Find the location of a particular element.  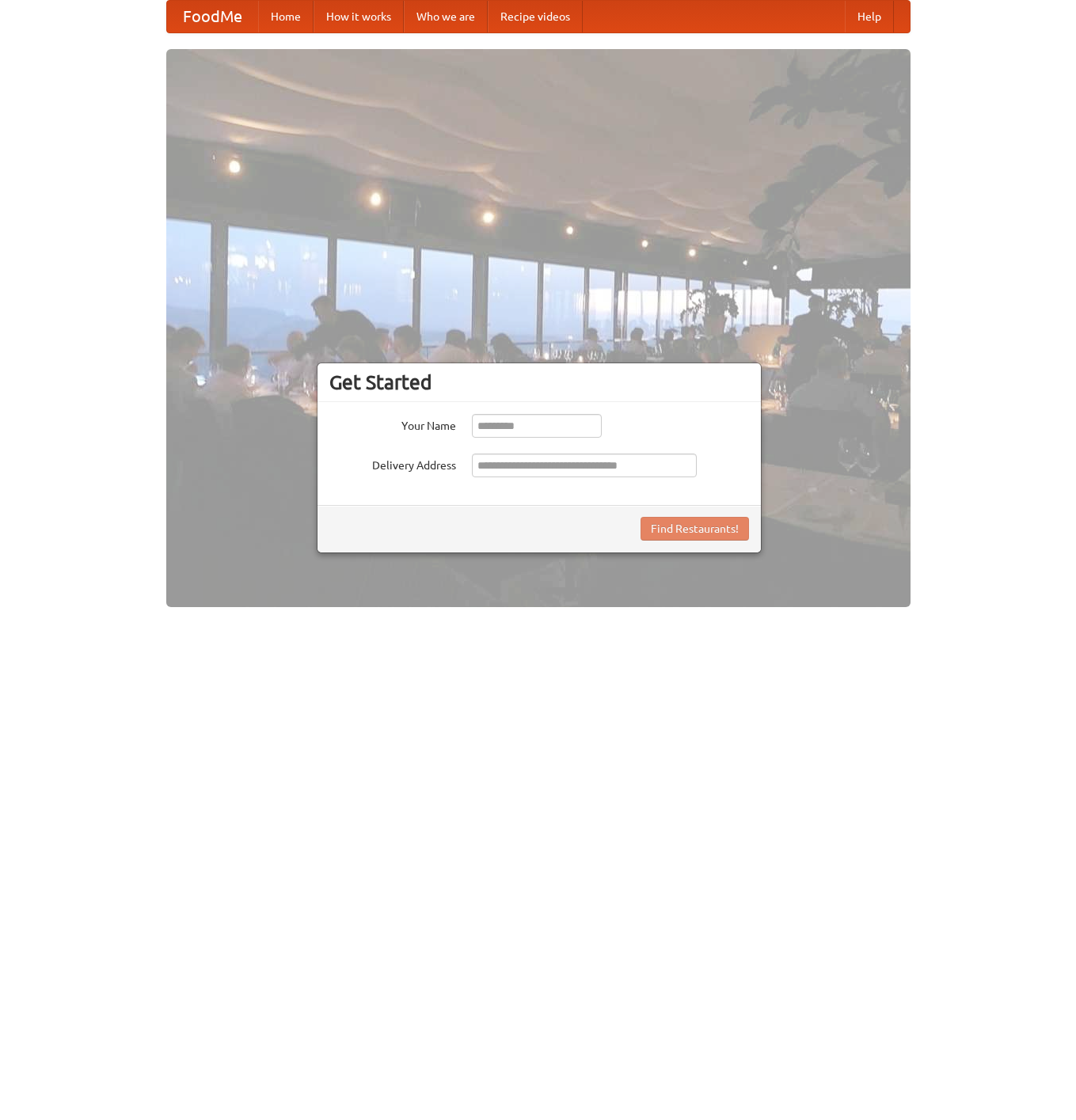

h3: Get Started is located at coordinates (539, 382).